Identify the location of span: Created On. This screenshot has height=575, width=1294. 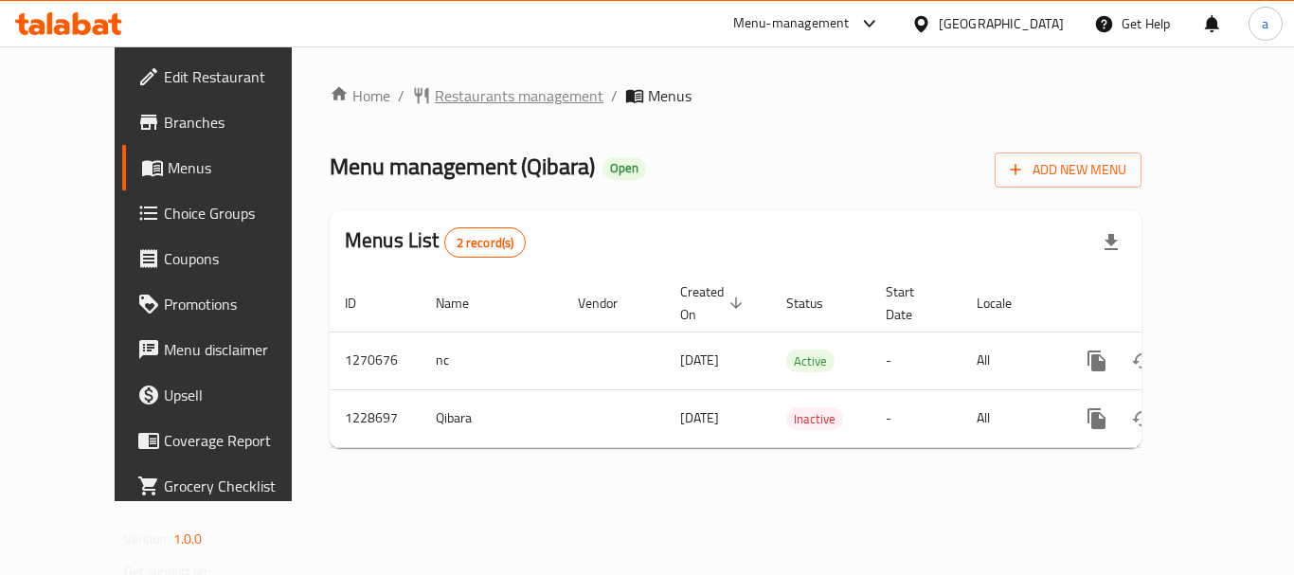
(714, 303).